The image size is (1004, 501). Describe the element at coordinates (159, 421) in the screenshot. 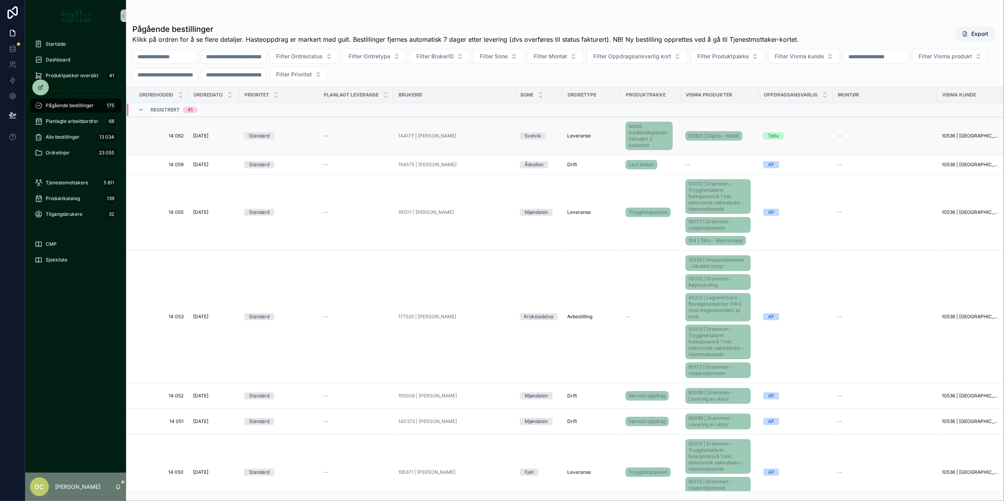

I see `a: 14 051` at that location.